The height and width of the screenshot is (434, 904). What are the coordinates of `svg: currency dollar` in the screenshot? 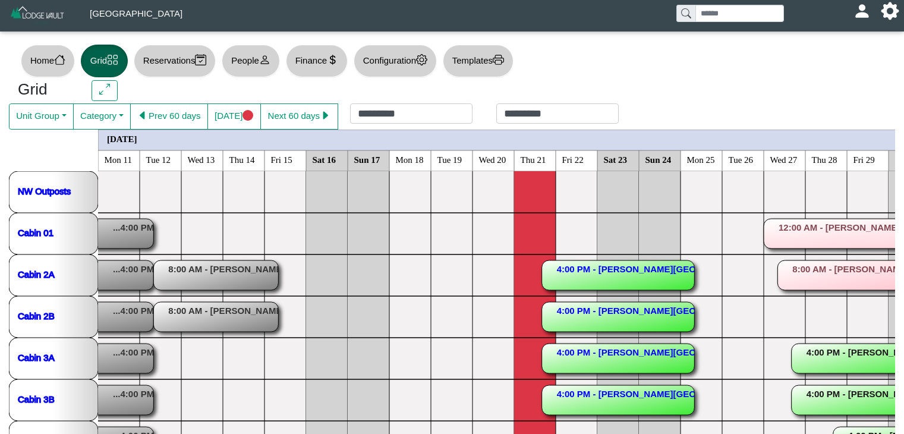 It's located at (332, 59).